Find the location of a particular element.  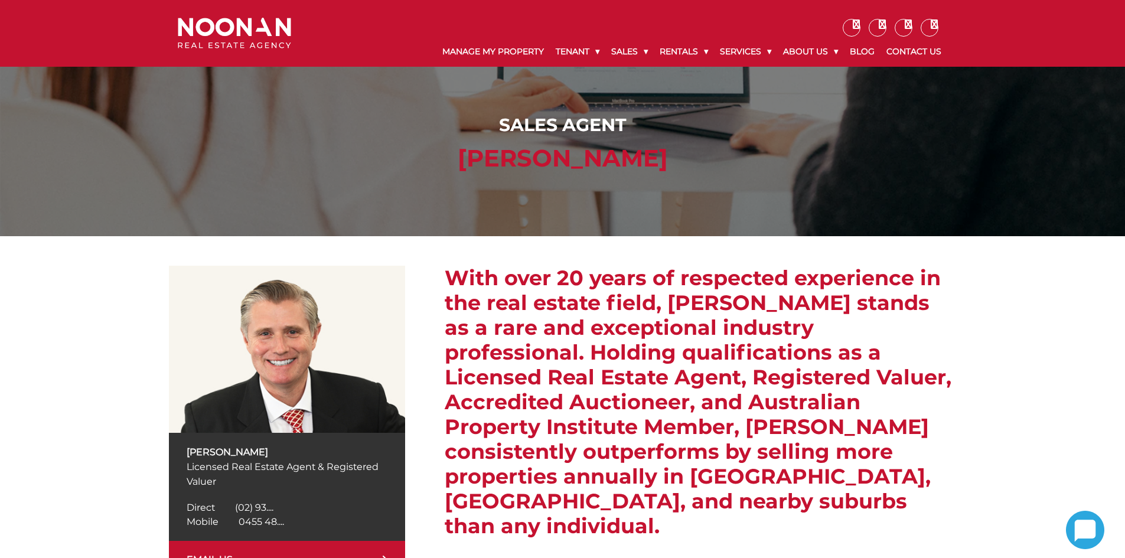

span: Mobile is located at coordinates (202, 521).